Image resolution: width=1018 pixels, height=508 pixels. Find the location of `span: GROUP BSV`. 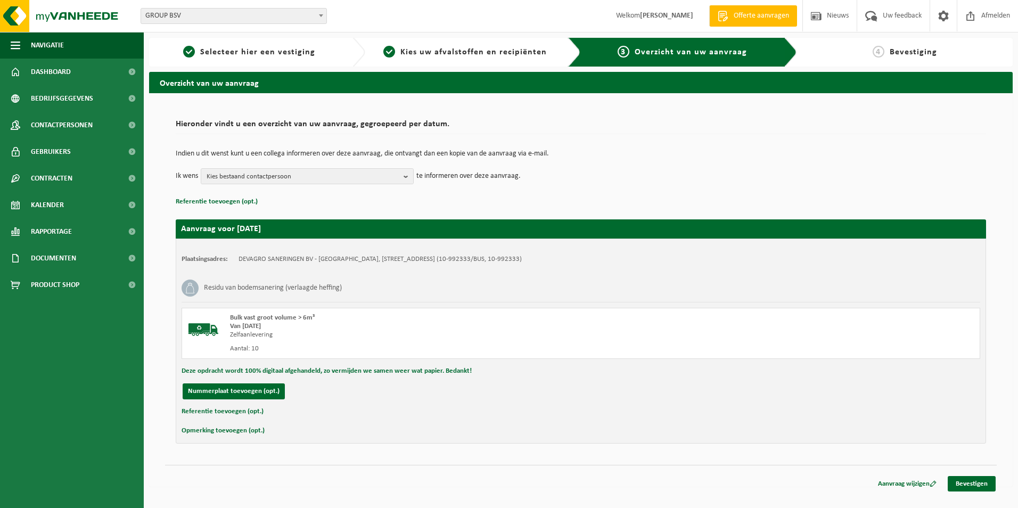

span: GROUP BSV is located at coordinates (234, 16).